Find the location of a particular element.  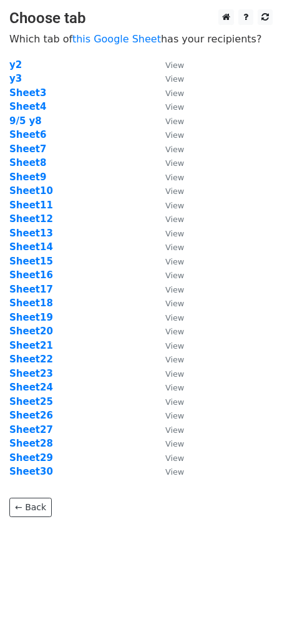

strong: Sheet23 is located at coordinates (31, 374).